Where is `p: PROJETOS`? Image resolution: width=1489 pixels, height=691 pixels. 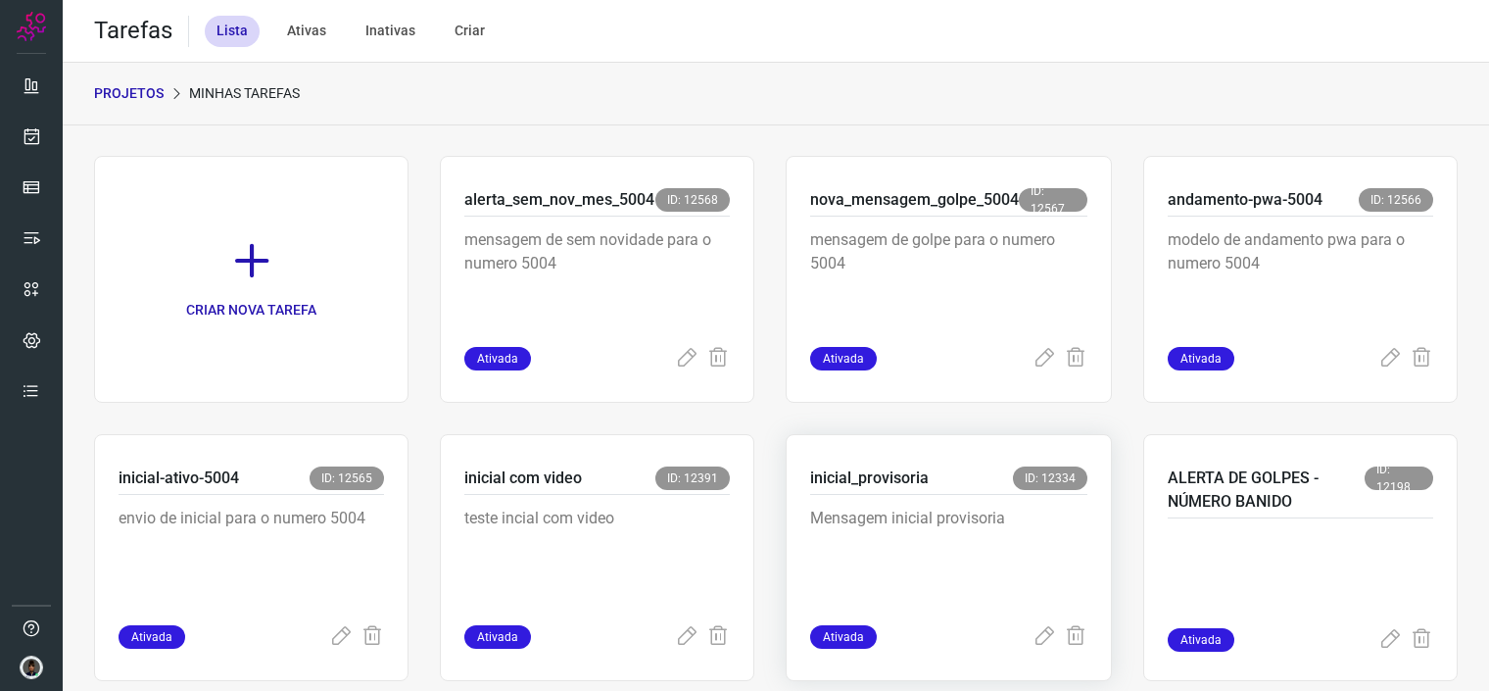 p: PROJETOS is located at coordinates (128, 93).